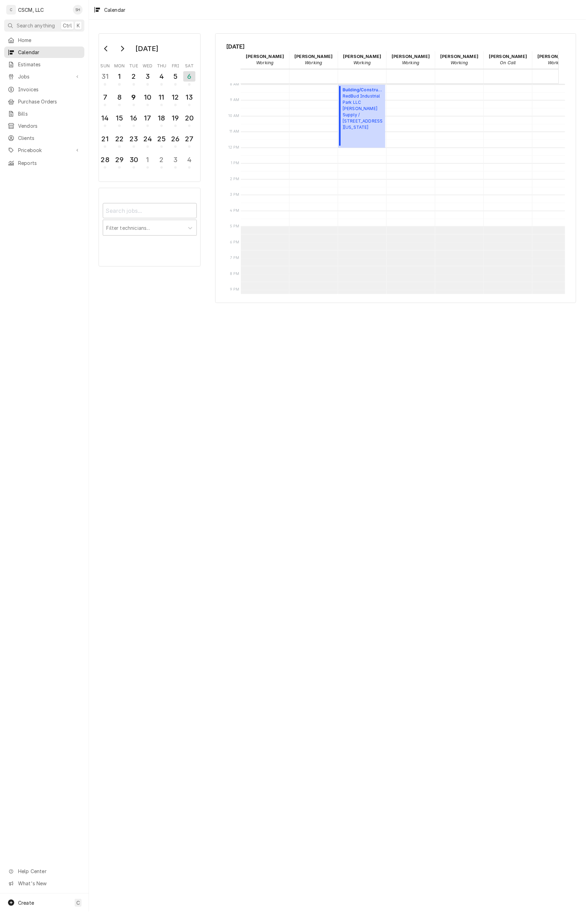  Describe the element at coordinates (119, 160) in the screenshot. I see `div: 29` at that location.